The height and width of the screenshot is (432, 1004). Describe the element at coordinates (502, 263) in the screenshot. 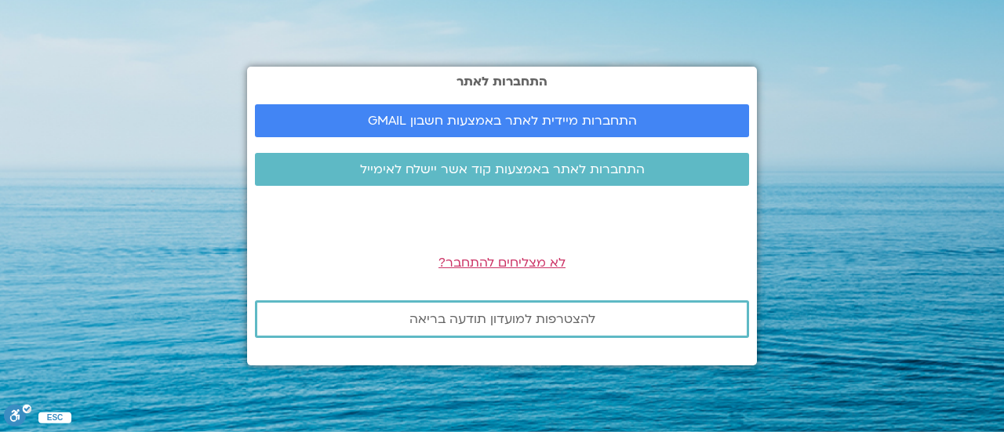

I see `span: לא מצליחים להתחבר?` at that location.